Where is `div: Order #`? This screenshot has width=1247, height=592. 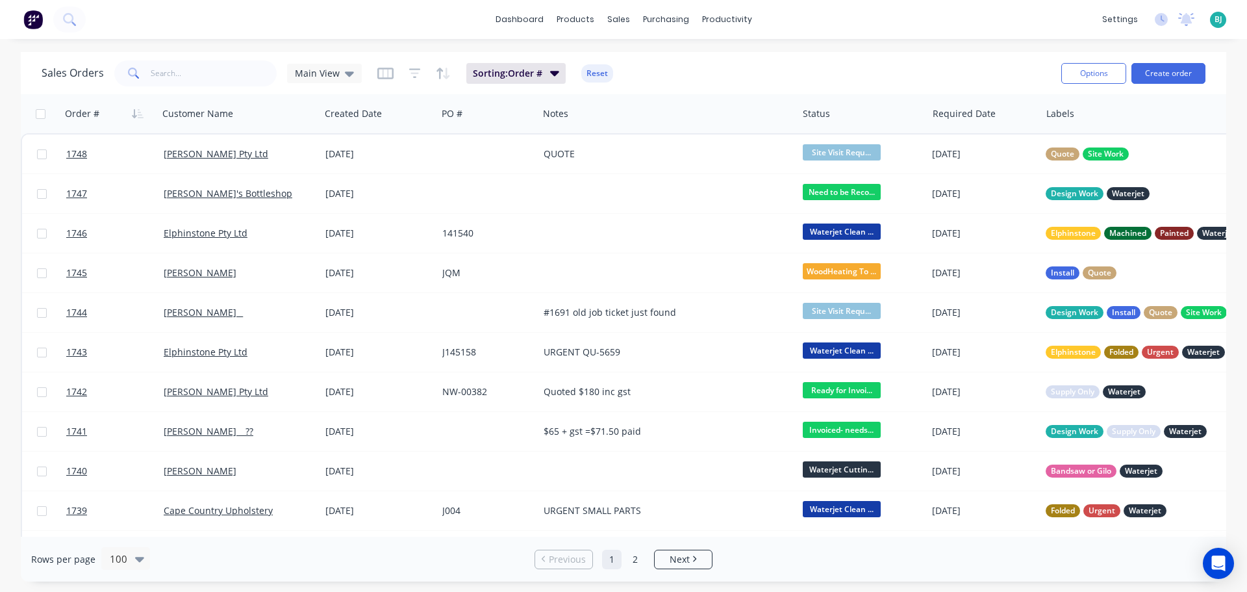 div: Order # is located at coordinates (82, 114).